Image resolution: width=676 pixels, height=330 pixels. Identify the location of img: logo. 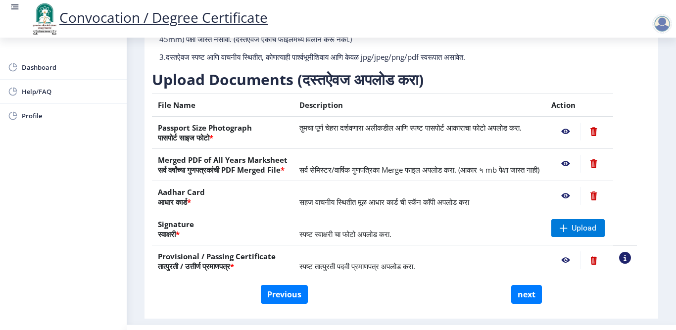
(45, 19).